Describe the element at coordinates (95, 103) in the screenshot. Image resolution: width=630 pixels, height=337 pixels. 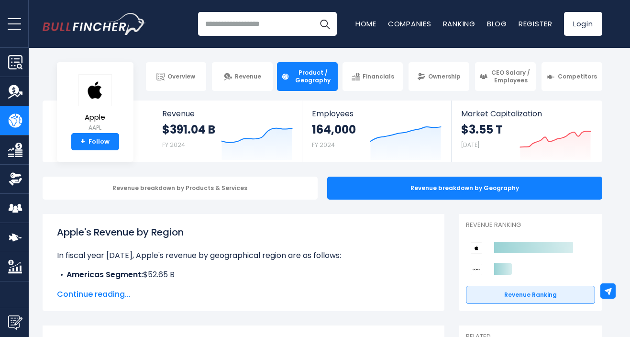
I see `a: Apple AAPL` at that location.